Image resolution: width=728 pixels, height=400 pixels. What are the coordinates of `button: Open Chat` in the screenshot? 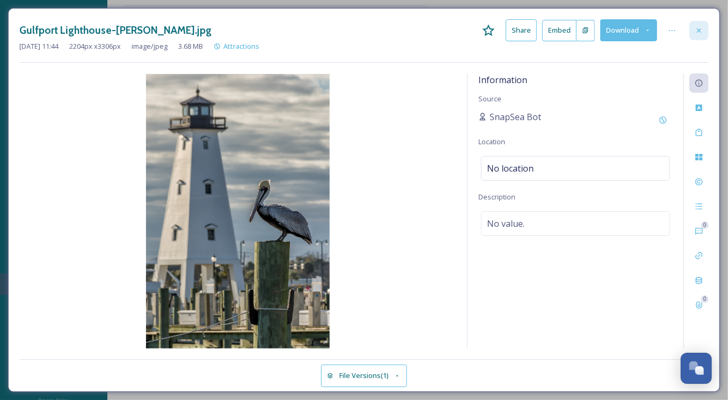 It's located at (696, 369).